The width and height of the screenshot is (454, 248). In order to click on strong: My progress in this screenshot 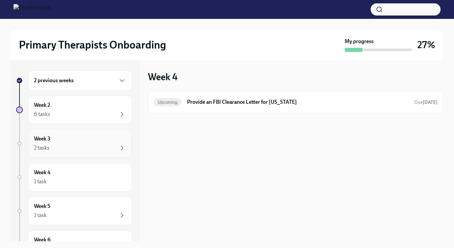, I will do `click(359, 41)`.